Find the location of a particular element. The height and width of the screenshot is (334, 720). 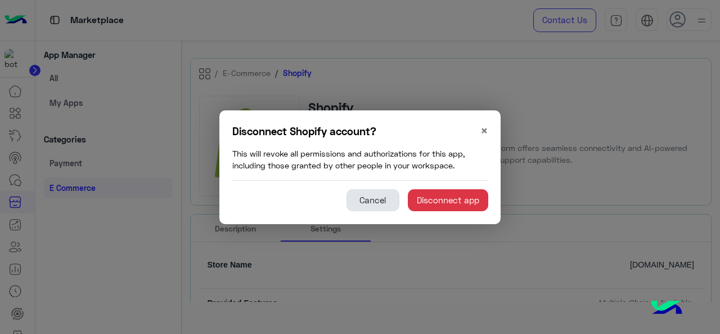

button: Cancel is located at coordinates (373, 200).